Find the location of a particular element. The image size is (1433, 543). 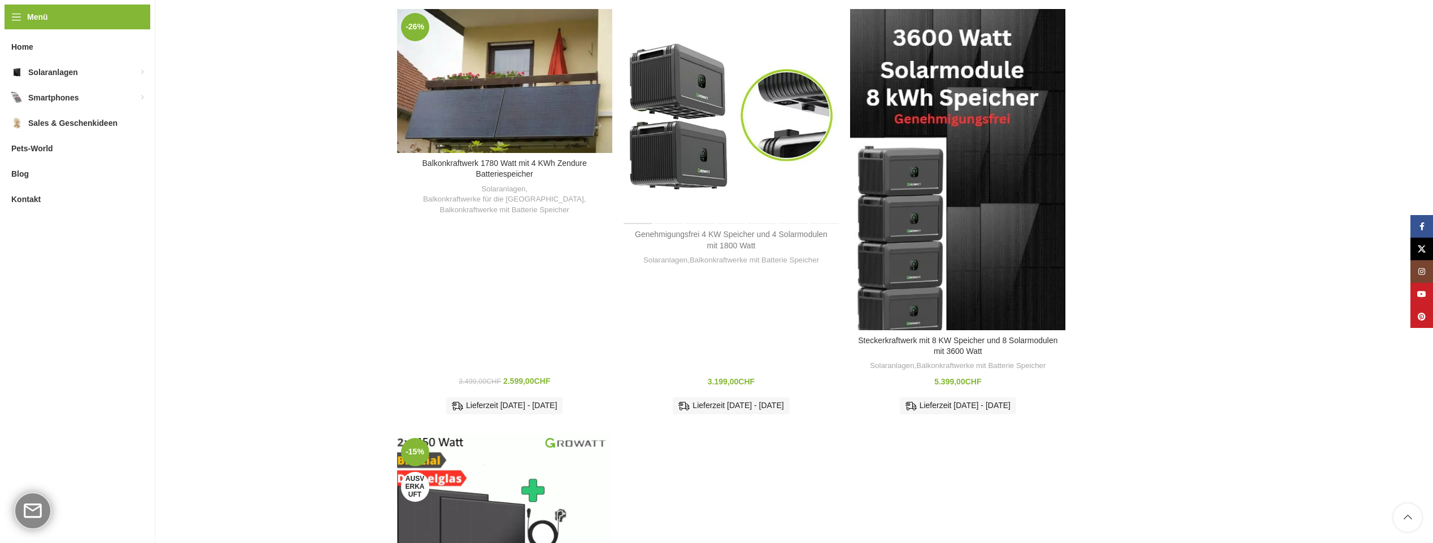

bdi: 3.499,00 is located at coordinates (480, 382).